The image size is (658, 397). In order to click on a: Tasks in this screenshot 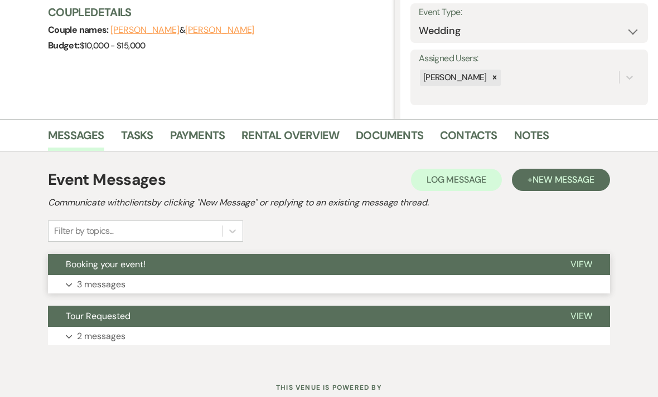, I will do `click(137, 139)`.